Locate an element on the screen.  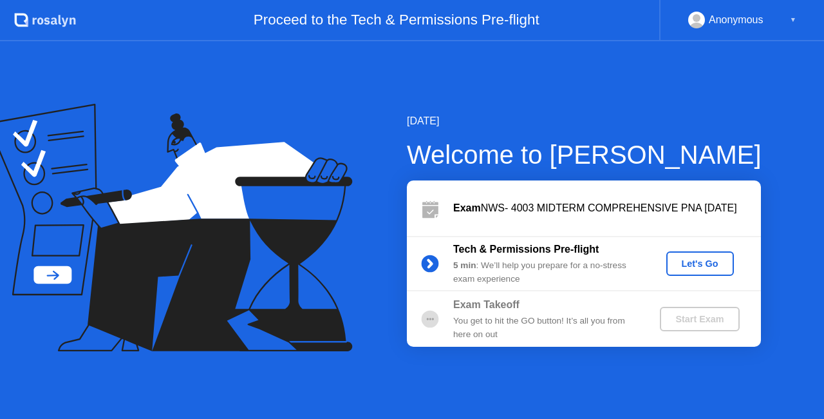
div: Anonymous is located at coordinates (736, 20).